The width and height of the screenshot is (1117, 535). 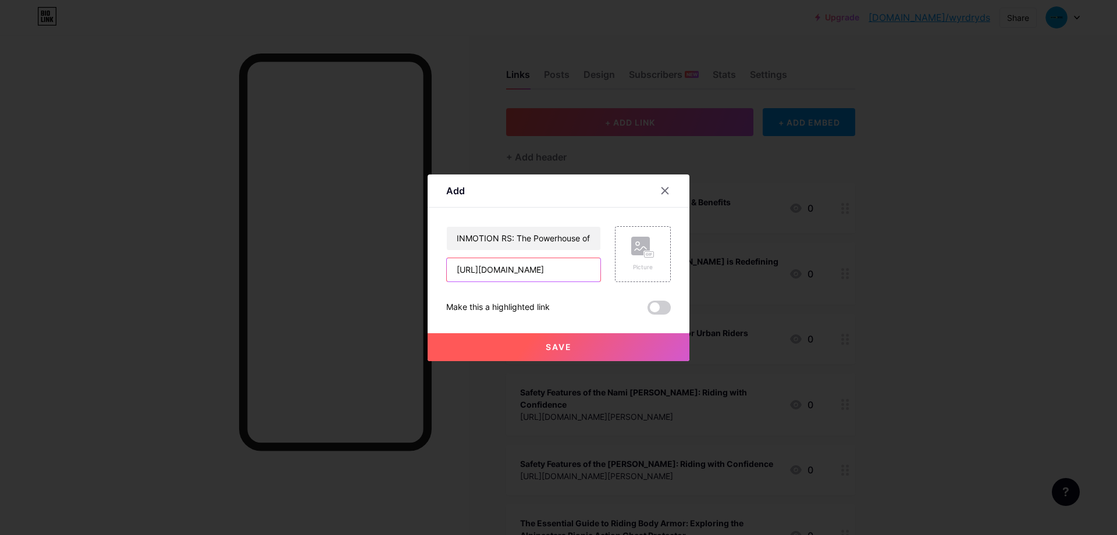 I want to click on div: Make this a highlighted link, so click(x=498, y=308).